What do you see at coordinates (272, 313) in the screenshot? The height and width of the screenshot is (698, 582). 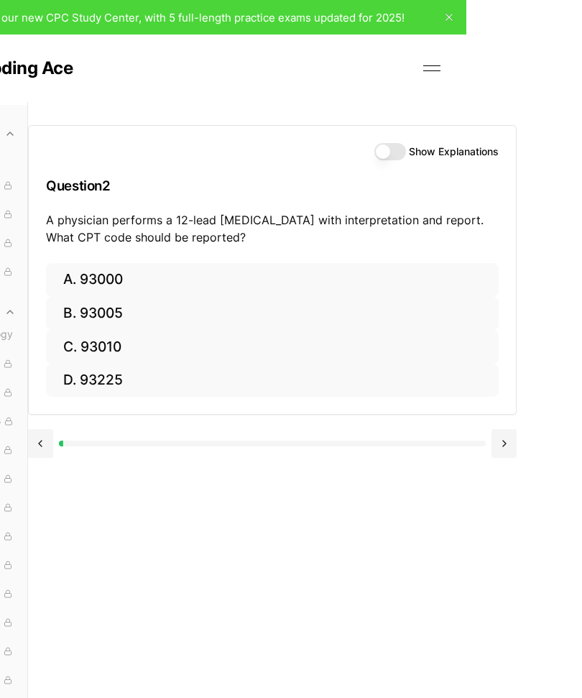 I see `button: B. 93005` at bounding box center [272, 313].